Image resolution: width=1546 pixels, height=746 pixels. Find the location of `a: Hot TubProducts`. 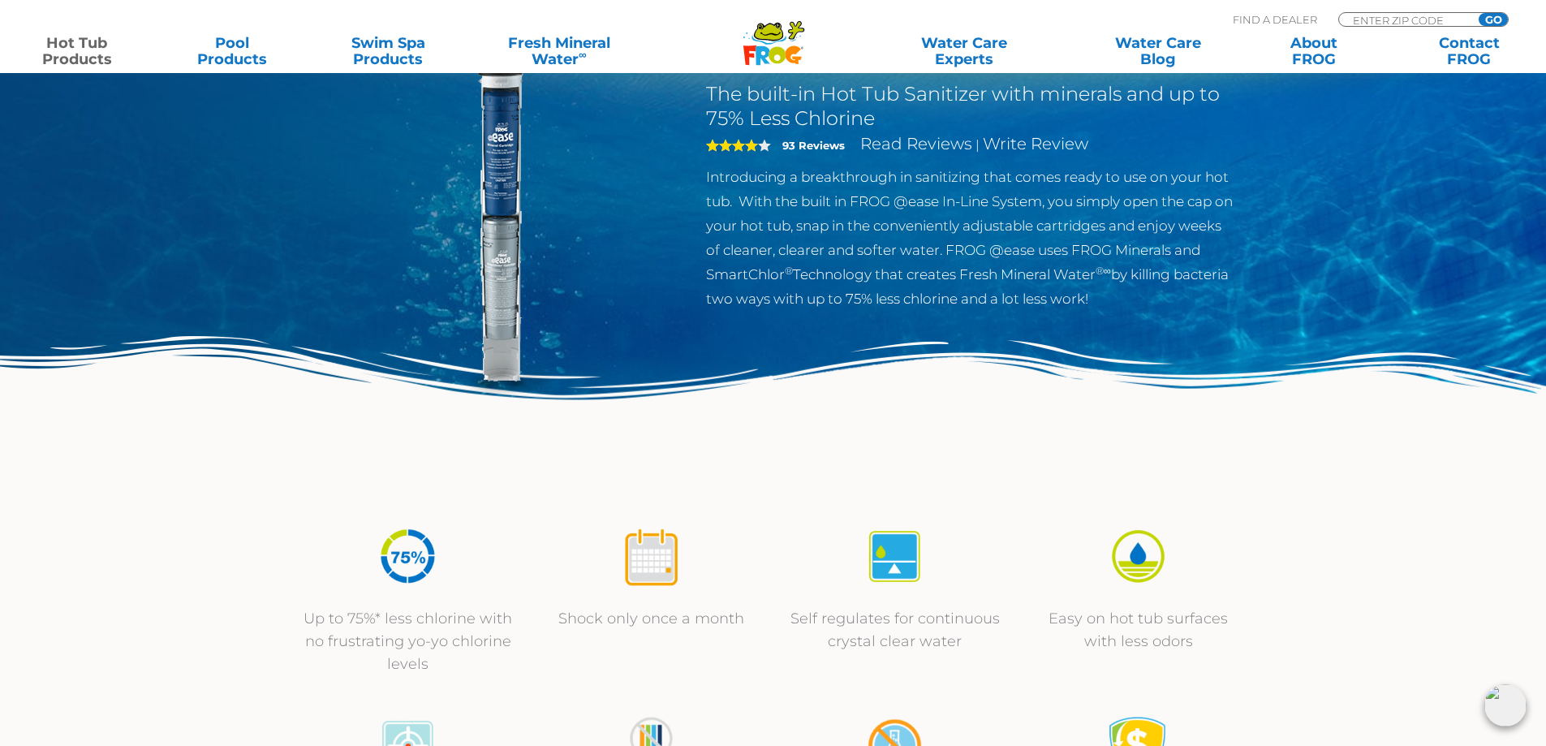

a: Hot TubProducts is located at coordinates (76, 51).